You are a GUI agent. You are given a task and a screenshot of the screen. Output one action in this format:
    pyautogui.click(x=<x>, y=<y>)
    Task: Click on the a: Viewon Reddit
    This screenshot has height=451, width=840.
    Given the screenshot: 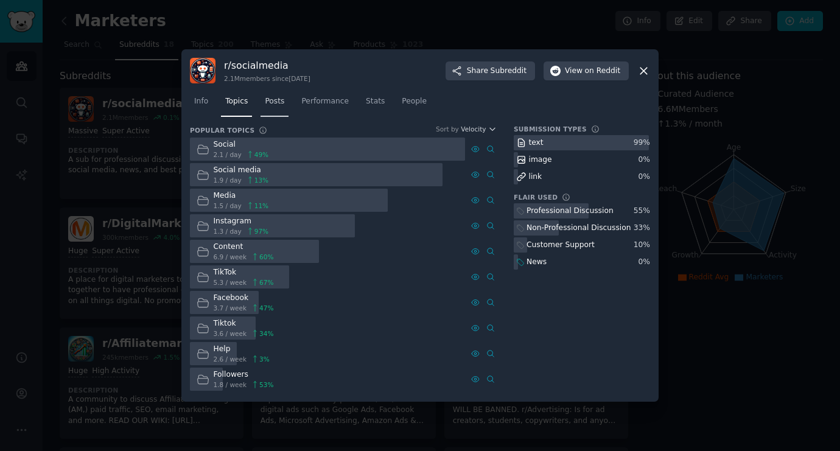 What is the action you would take?
    pyautogui.click(x=586, y=71)
    